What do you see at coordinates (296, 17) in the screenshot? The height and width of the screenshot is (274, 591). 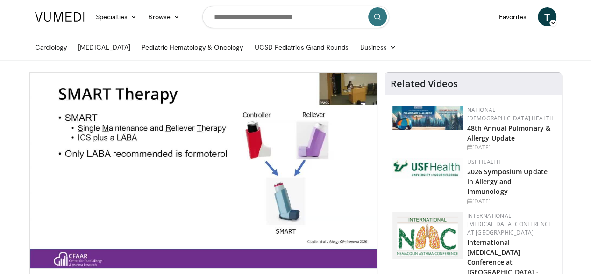 I see `input: Search topics, interventions` at bounding box center [296, 17].